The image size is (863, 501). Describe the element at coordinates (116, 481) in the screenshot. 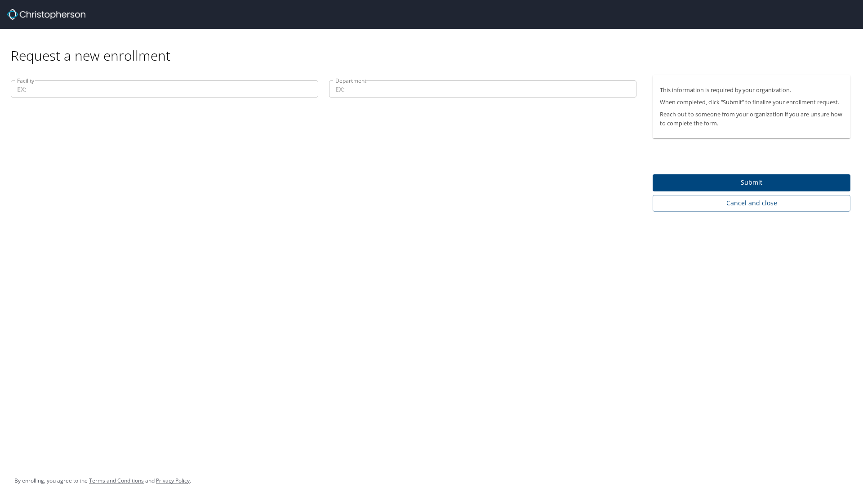

I see `a: Terms and Conditions` at that location.